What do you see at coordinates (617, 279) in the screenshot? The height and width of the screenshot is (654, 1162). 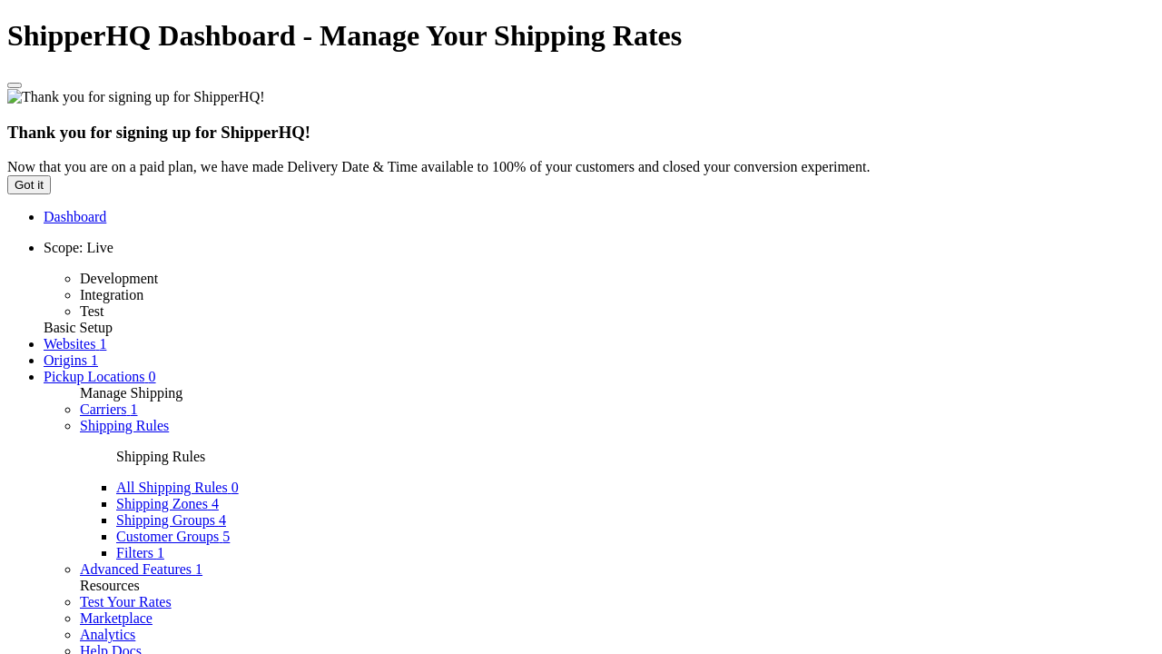 I see `li: Development` at bounding box center [617, 279].